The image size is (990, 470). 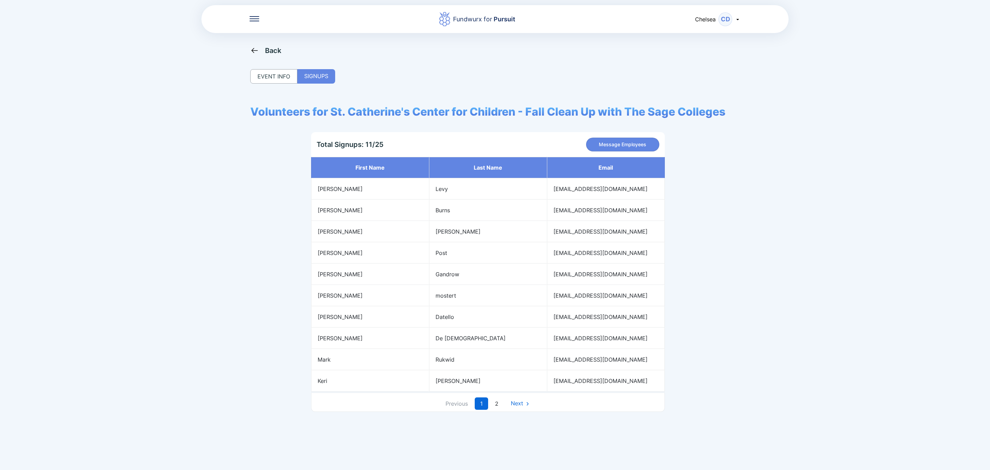 What do you see at coordinates (370, 381) in the screenshot?
I see `td: Keri` at bounding box center [370, 381].